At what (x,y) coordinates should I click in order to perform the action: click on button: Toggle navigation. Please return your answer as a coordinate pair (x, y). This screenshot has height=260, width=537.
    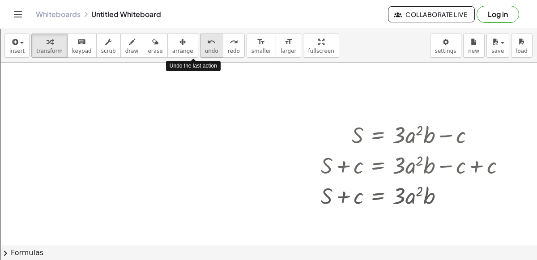
    Looking at the image, I should click on (18, 14).